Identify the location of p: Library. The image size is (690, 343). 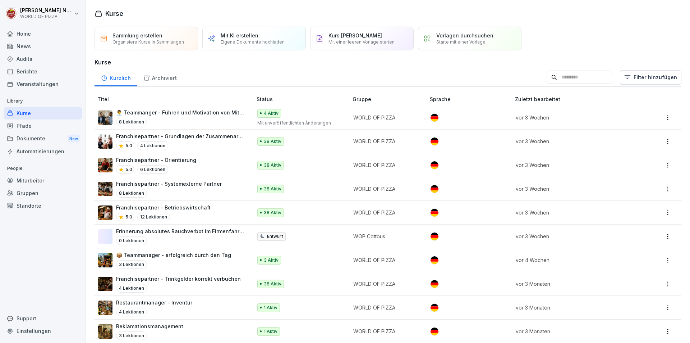
(43, 101).